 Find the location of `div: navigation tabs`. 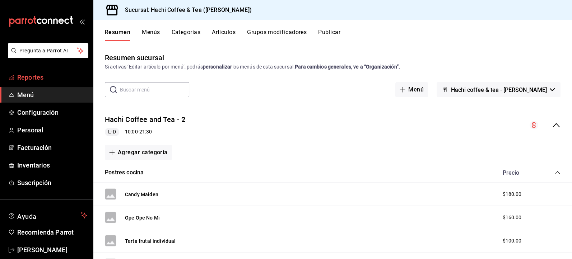

div: navigation tabs is located at coordinates (339, 35).